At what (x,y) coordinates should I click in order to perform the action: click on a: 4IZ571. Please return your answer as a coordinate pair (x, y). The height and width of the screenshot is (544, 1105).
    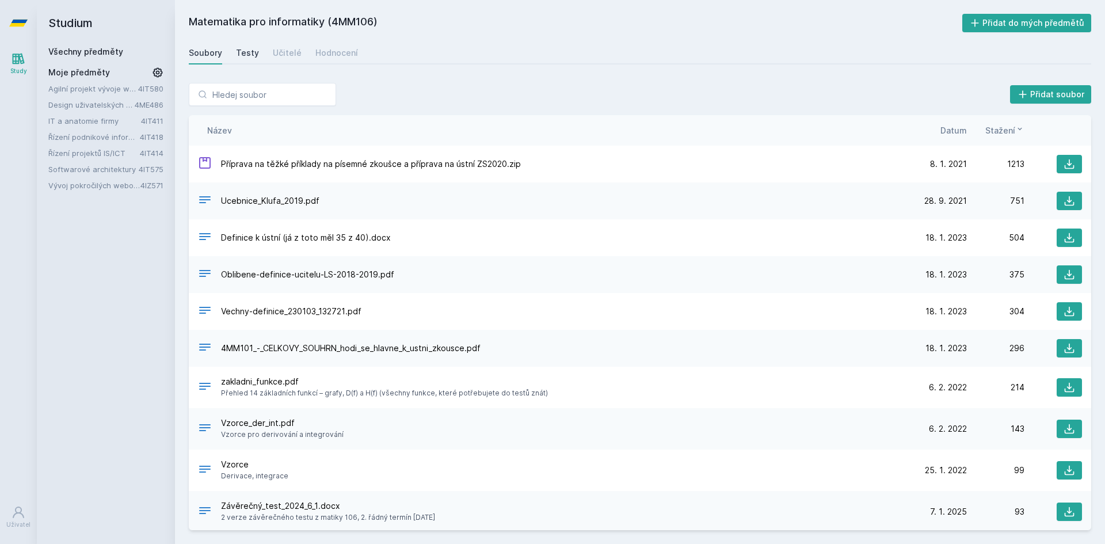
    Looking at the image, I should click on (152, 185).